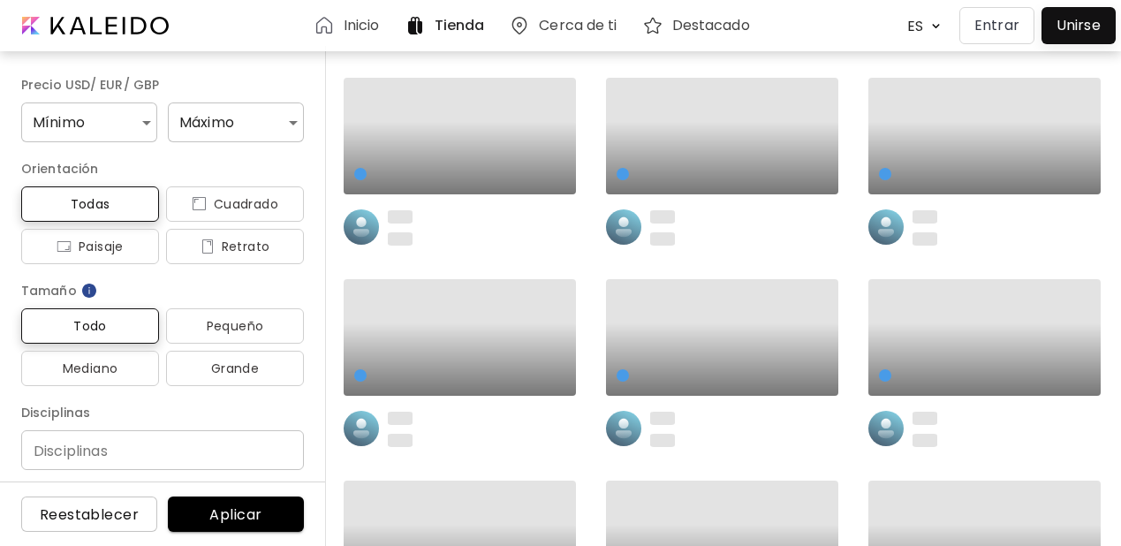 The width and height of the screenshot is (1121, 546). Describe the element at coordinates (935, 26) in the screenshot. I see `img: arrow down` at that location.